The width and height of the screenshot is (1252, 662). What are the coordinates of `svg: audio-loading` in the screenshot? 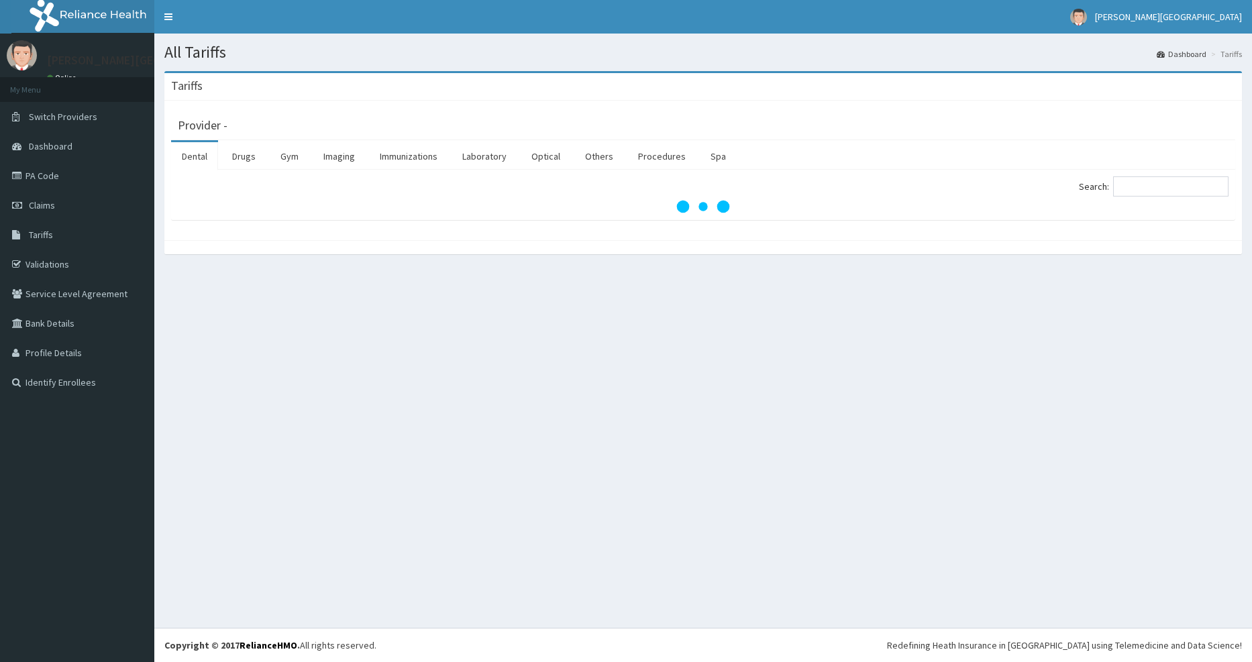 It's located at (703, 207).